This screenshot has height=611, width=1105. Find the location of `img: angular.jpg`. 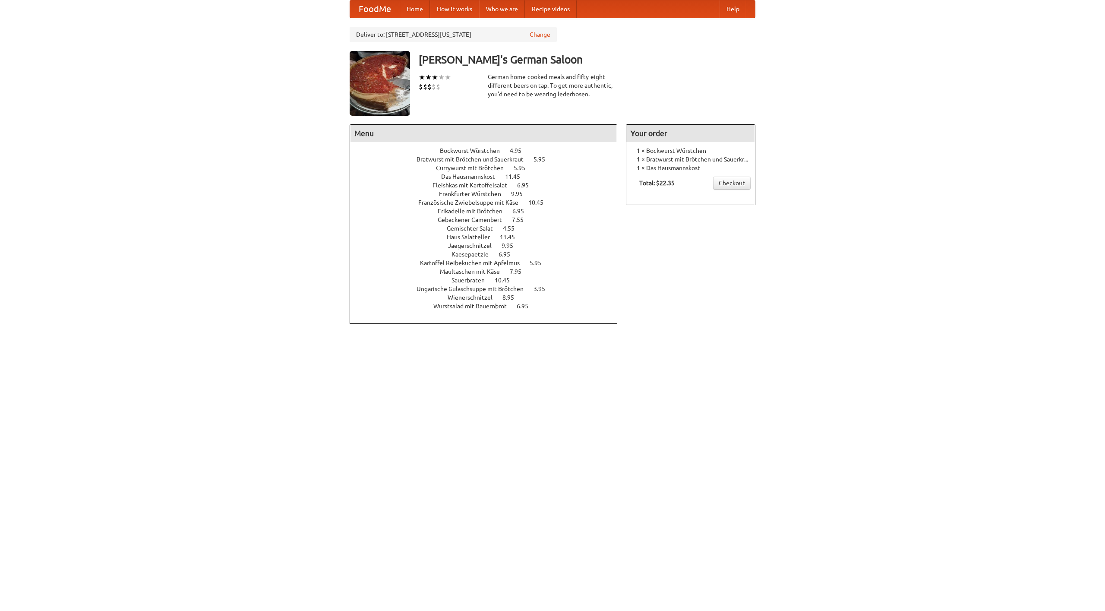

img: angular.jpg is located at coordinates (380, 83).